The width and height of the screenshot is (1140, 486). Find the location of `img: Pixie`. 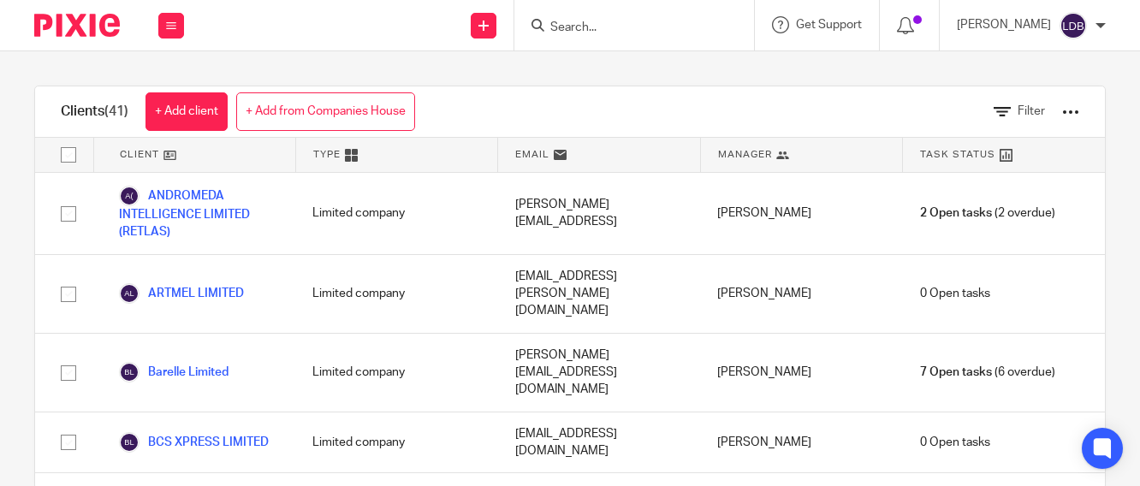

img: Pixie is located at coordinates (77, 25).